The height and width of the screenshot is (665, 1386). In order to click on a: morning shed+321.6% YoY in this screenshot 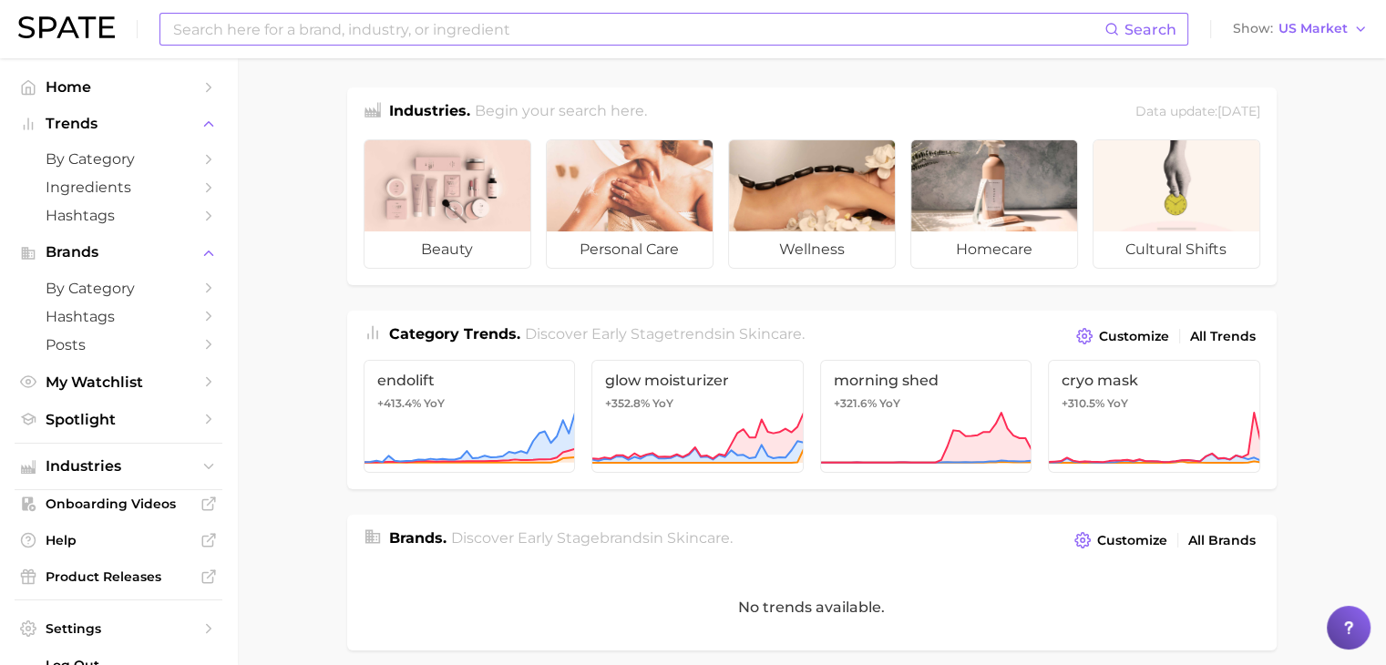, I will do `click(926, 417)`.